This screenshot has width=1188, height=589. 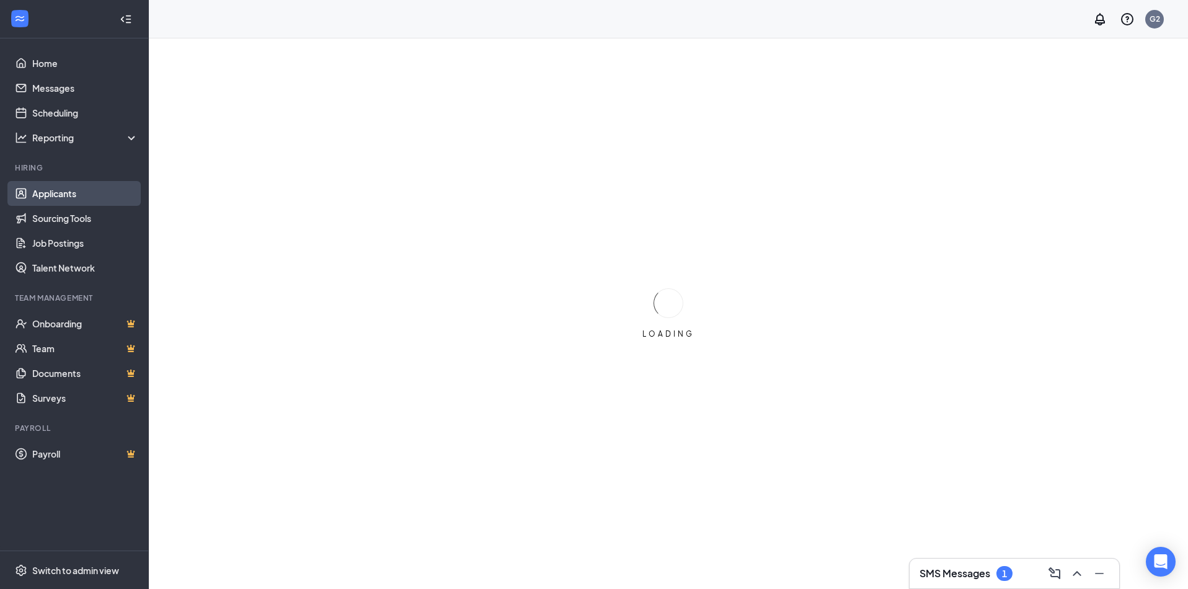 I want to click on svg: Collapse, so click(x=126, y=19).